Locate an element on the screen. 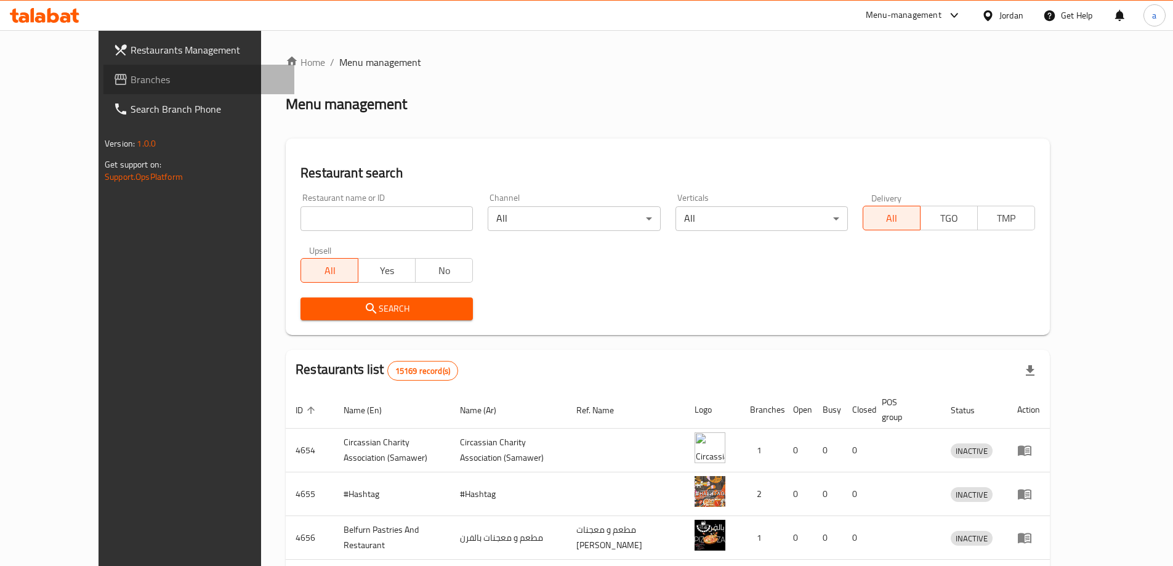 This screenshot has width=1173, height=566. span: Get support on: is located at coordinates (133, 164).